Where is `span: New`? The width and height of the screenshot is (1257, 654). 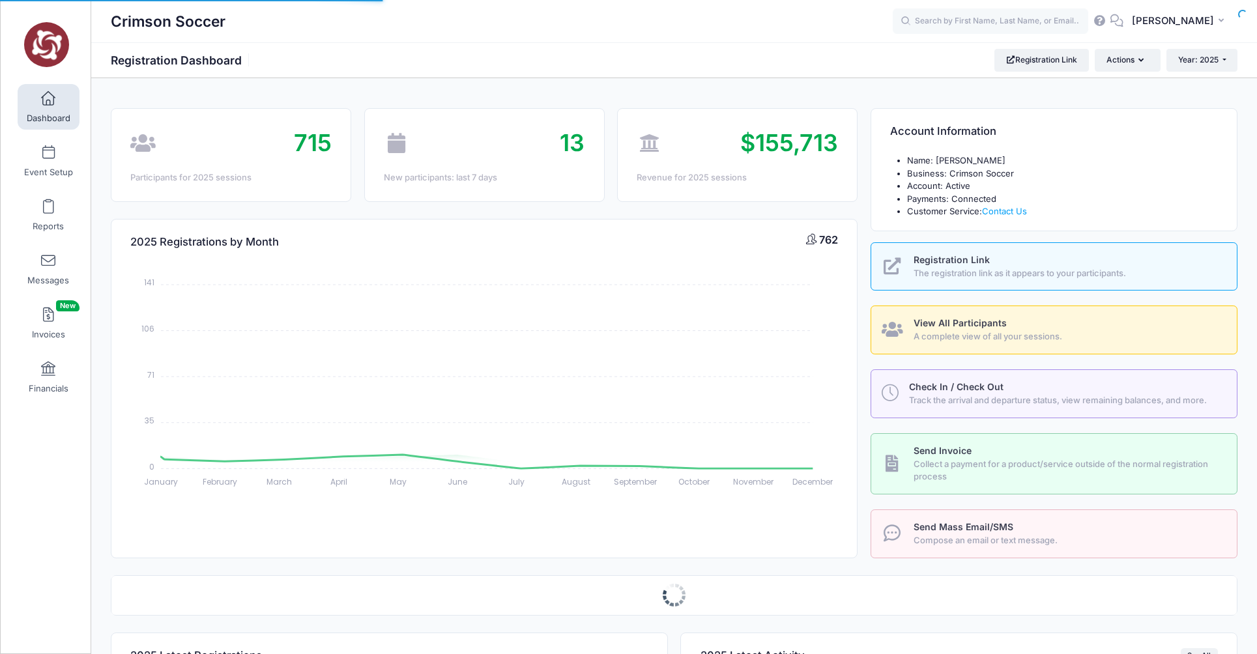
span: New is located at coordinates (68, 306).